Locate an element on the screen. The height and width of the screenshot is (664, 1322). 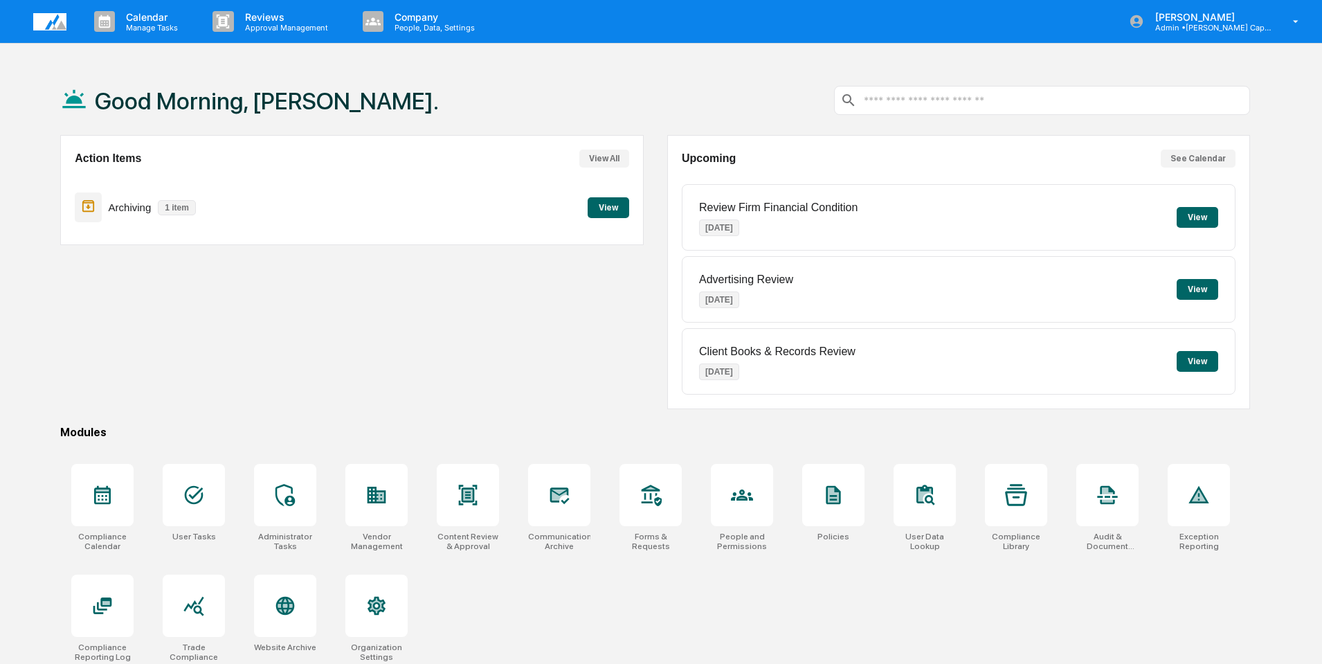
div: People and Permissions is located at coordinates (742, 541).